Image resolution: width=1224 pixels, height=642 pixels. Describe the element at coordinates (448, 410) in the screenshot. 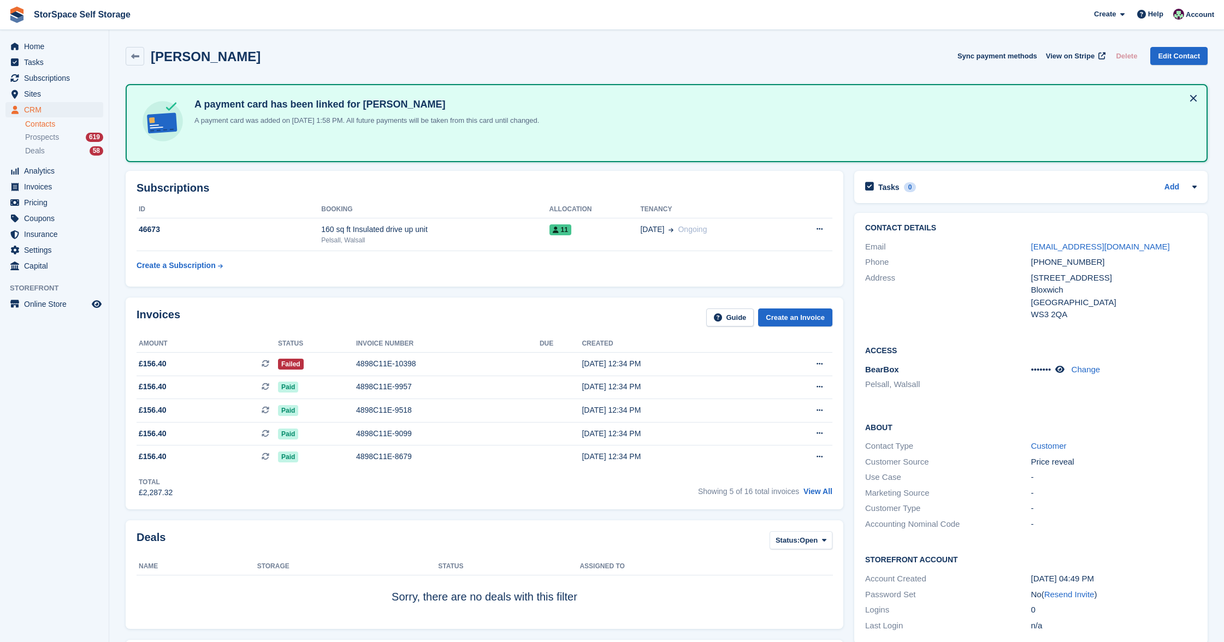

I see `div: 4898C11E-9518` at that location.